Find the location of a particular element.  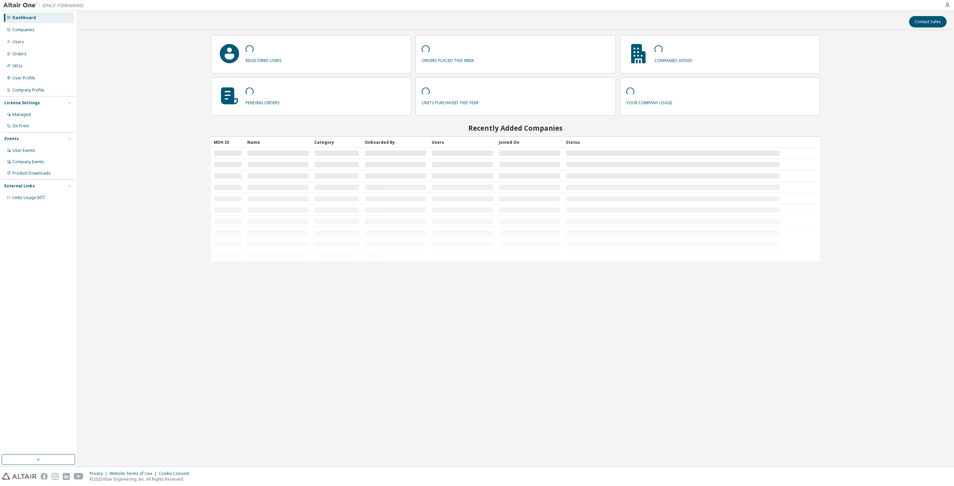

div: Product Downloads is located at coordinates (32, 173).